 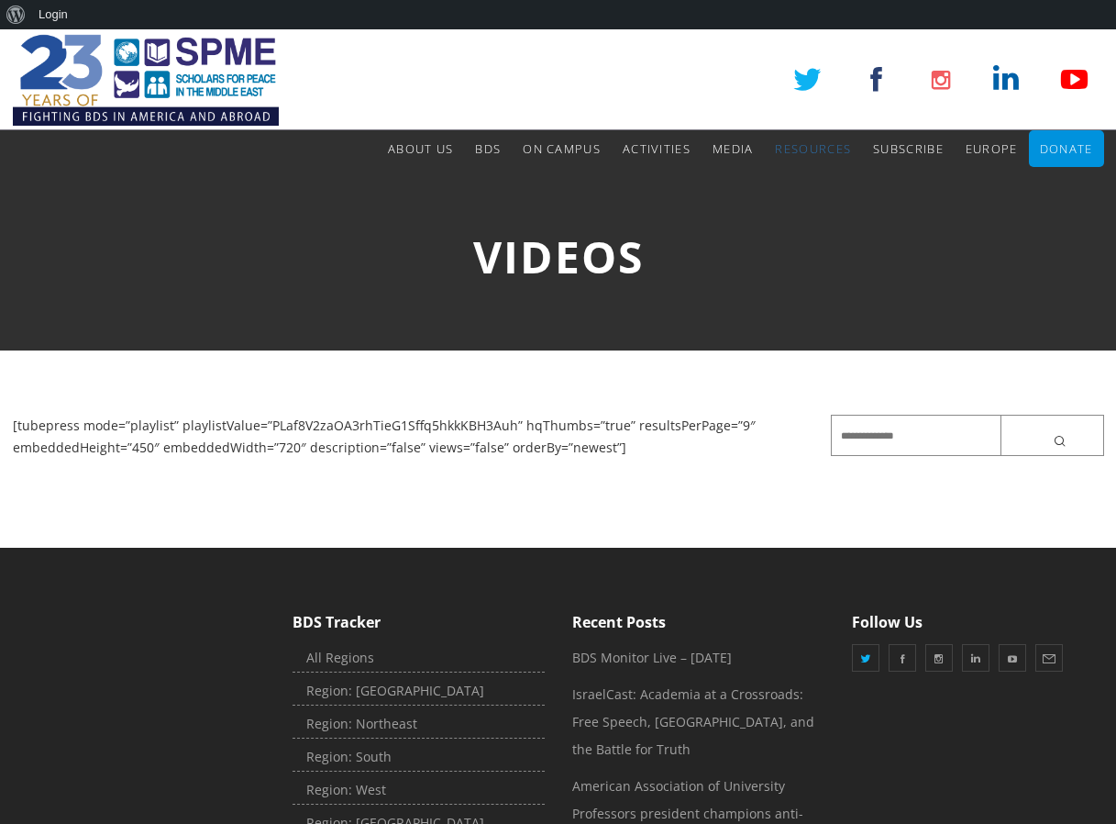 What do you see at coordinates (733, 149) in the screenshot?
I see `a: Media` at bounding box center [733, 149].